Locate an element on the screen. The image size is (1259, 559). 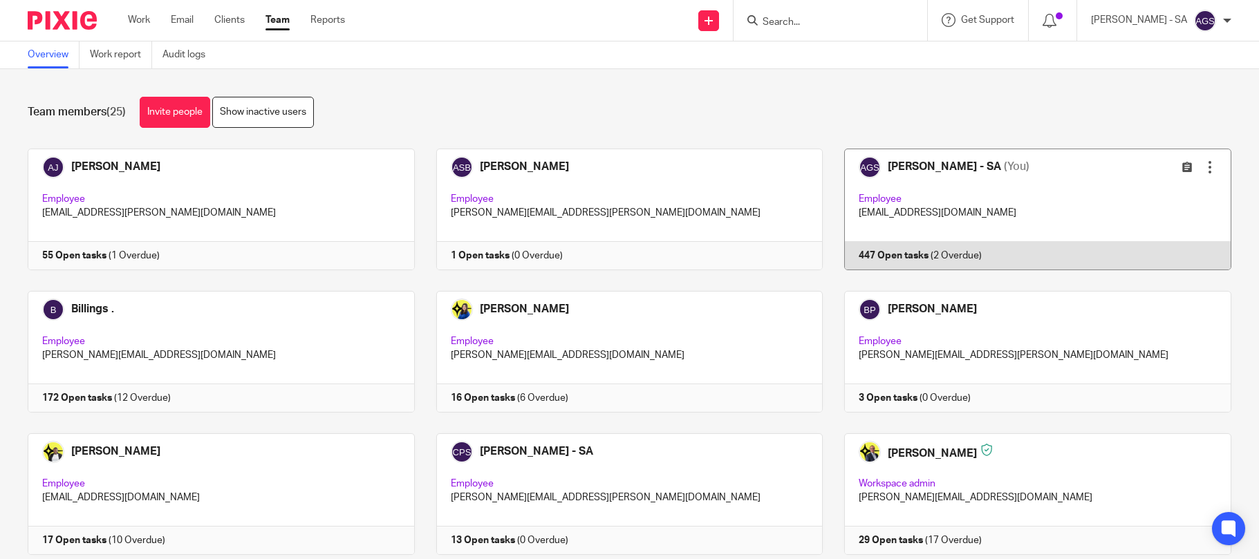
img: Pixie is located at coordinates (62, 20).